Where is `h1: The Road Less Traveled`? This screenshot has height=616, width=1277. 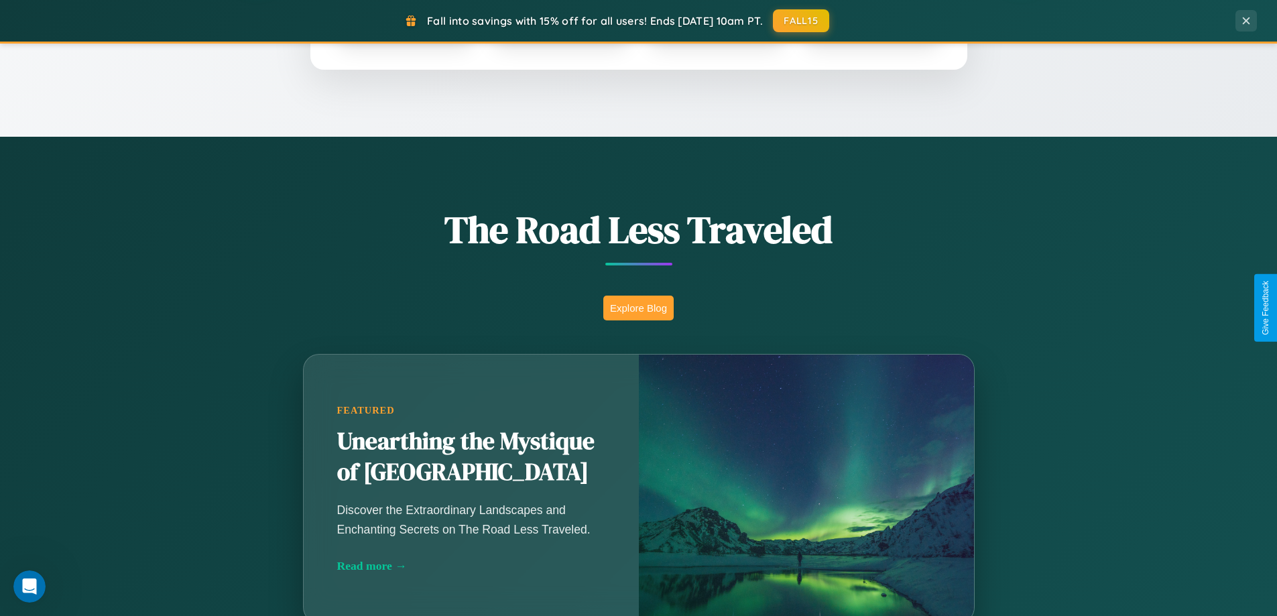
h1: The Road Less Traveled is located at coordinates (639, 229).